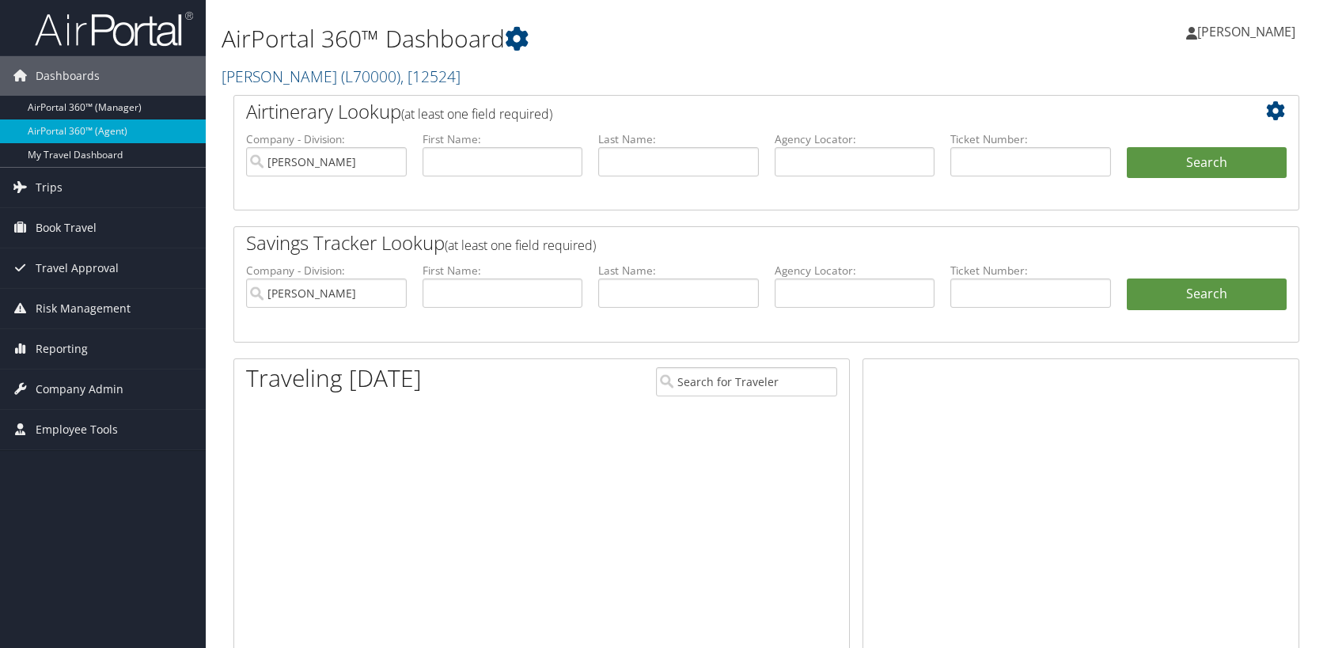 This screenshot has width=1327, height=648. Describe the element at coordinates (77, 430) in the screenshot. I see `span: Employee Tools` at that location.